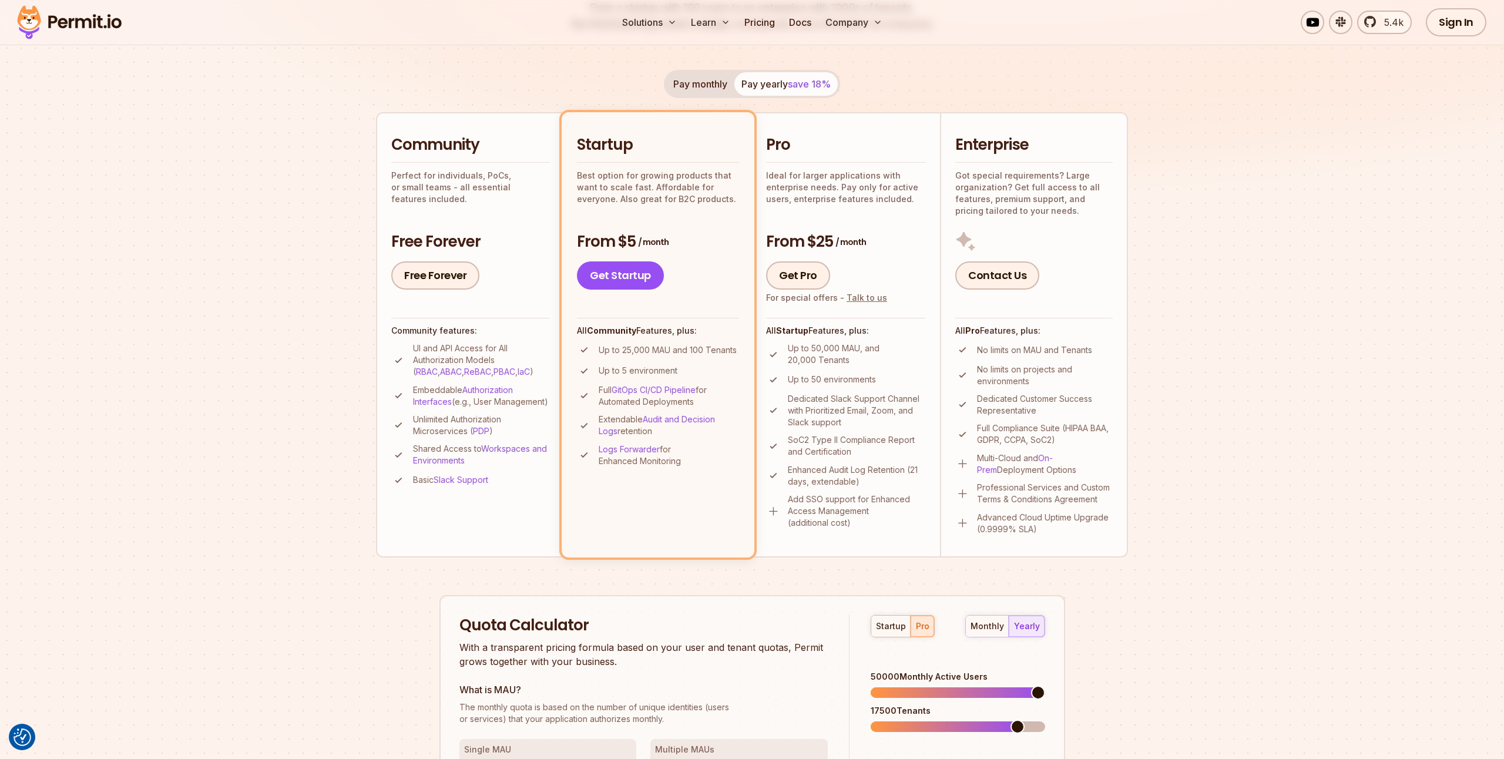  What do you see at coordinates (669, 396) in the screenshot?
I see `p: Full for Automated Deployments` at bounding box center [669, 396].